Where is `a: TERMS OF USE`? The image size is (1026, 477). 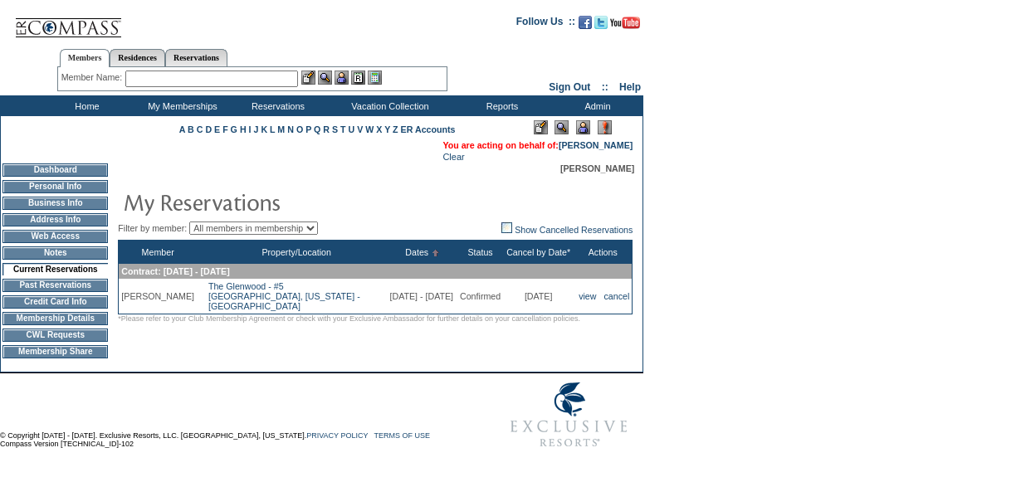
a: TERMS OF USE is located at coordinates (403, 436).